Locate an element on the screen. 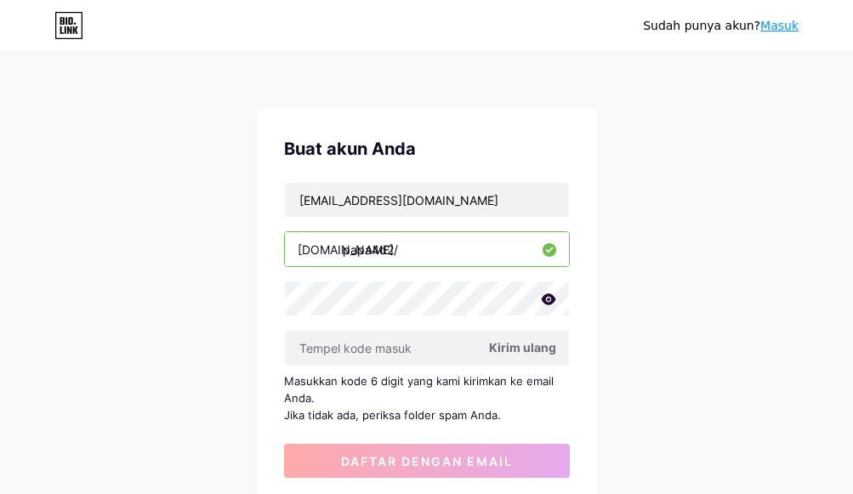 The image size is (853, 494). font: Sudah punya akun? is located at coordinates (702, 26).